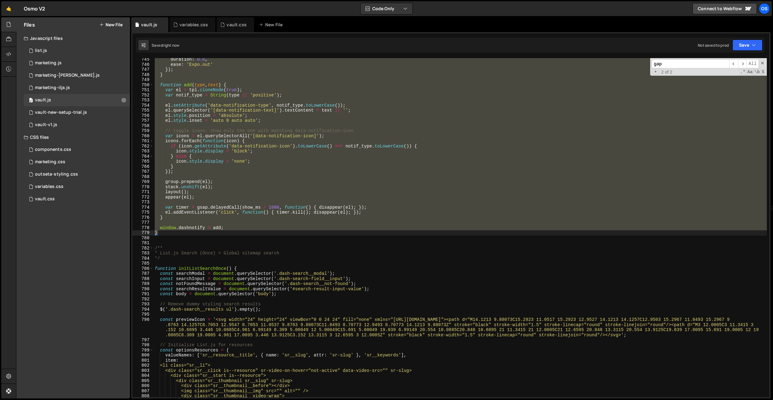 This screenshot has width=773, height=400. What do you see at coordinates (143, 121) in the screenshot?
I see `div: 757` at bounding box center [143, 121].